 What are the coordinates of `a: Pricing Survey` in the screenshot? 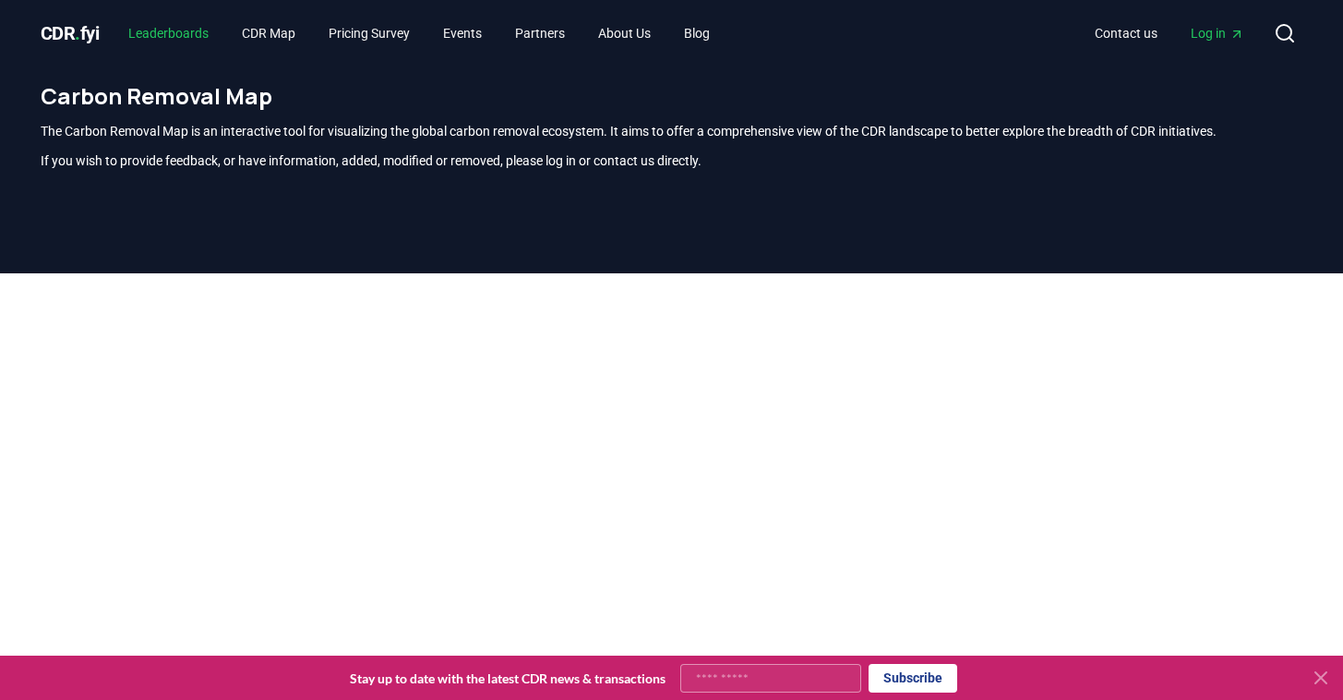 It's located at (369, 33).